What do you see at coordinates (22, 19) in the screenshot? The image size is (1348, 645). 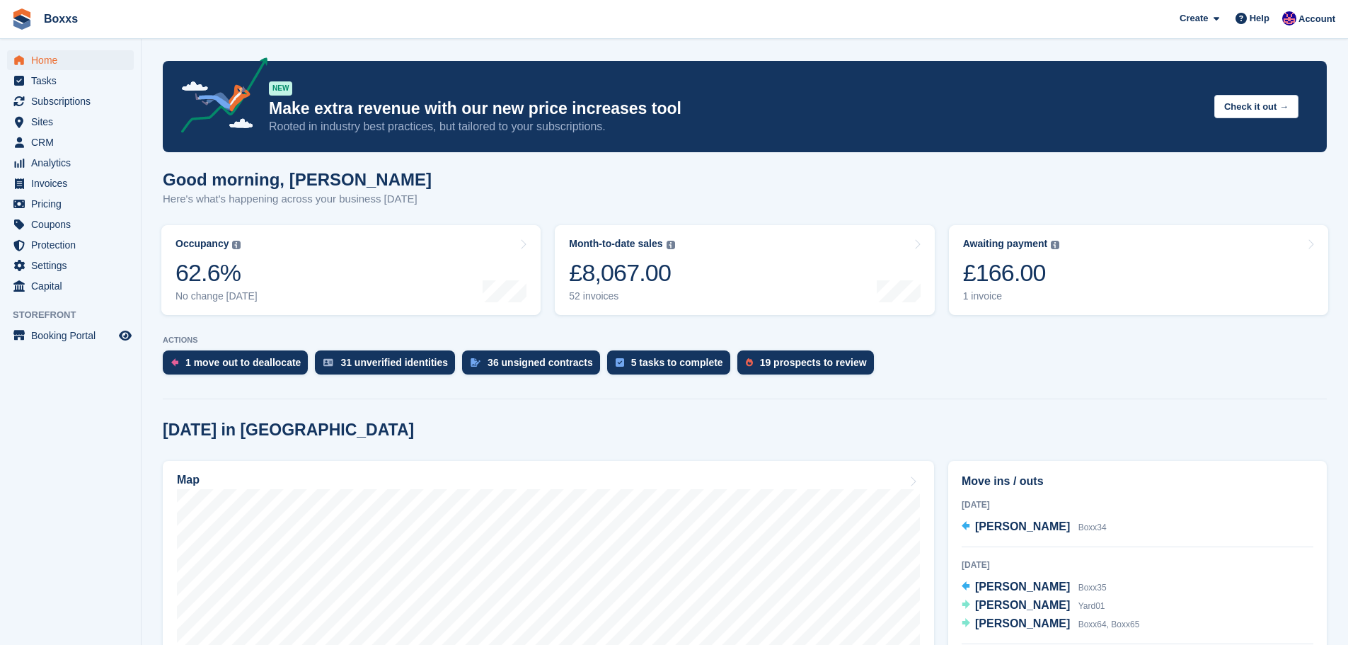 I see `img: stora-icon-8386f47178a22dfd0bd8f6a31ec36ba5ce8667c1dd55bd0f319d3a0aa187defe.svg` at bounding box center [22, 19].